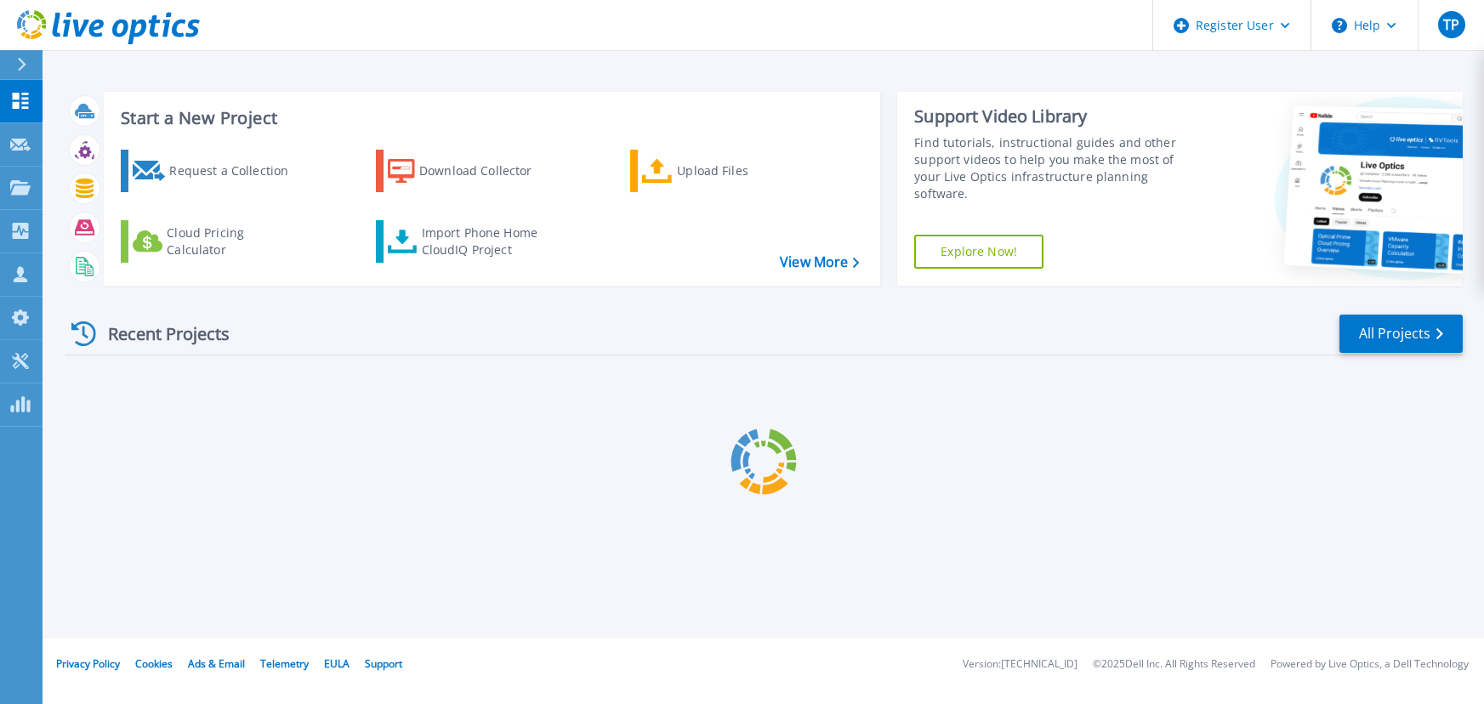 This screenshot has height=704, width=1484. What do you see at coordinates (215, 171) in the screenshot?
I see `a: Request a Collection` at bounding box center [215, 171].